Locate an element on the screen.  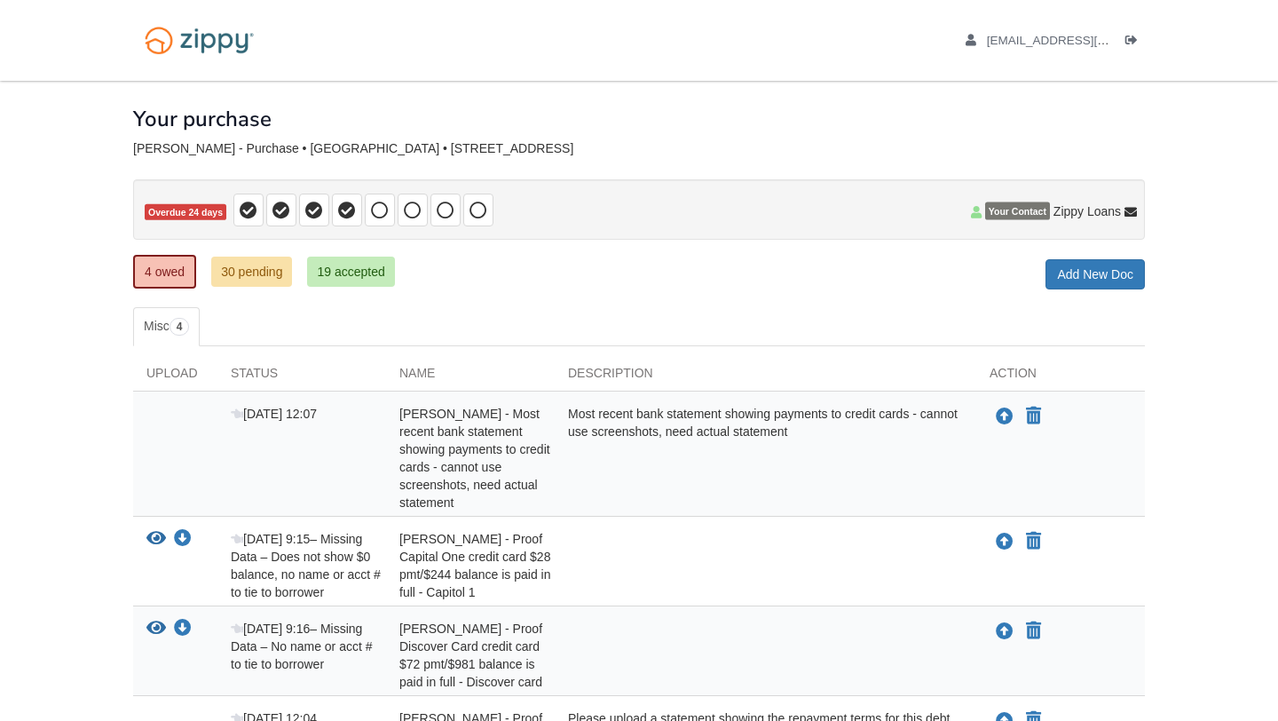
span: Zippy Loans is located at coordinates (1087, 211).